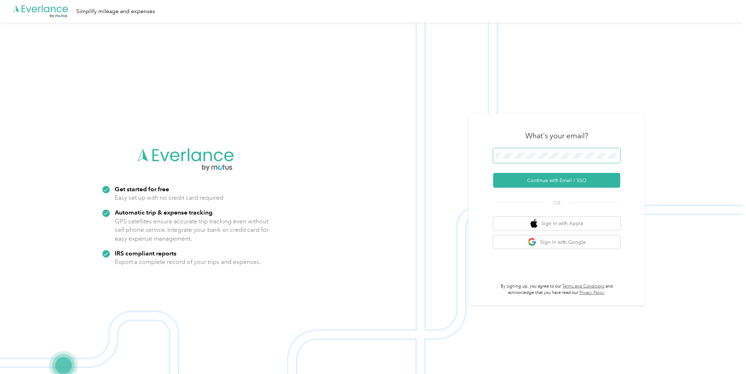 This screenshot has height=374, width=746. Describe the element at coordinates (142, 189) in the screenshot. I see `strong: Get started for free` at that location.